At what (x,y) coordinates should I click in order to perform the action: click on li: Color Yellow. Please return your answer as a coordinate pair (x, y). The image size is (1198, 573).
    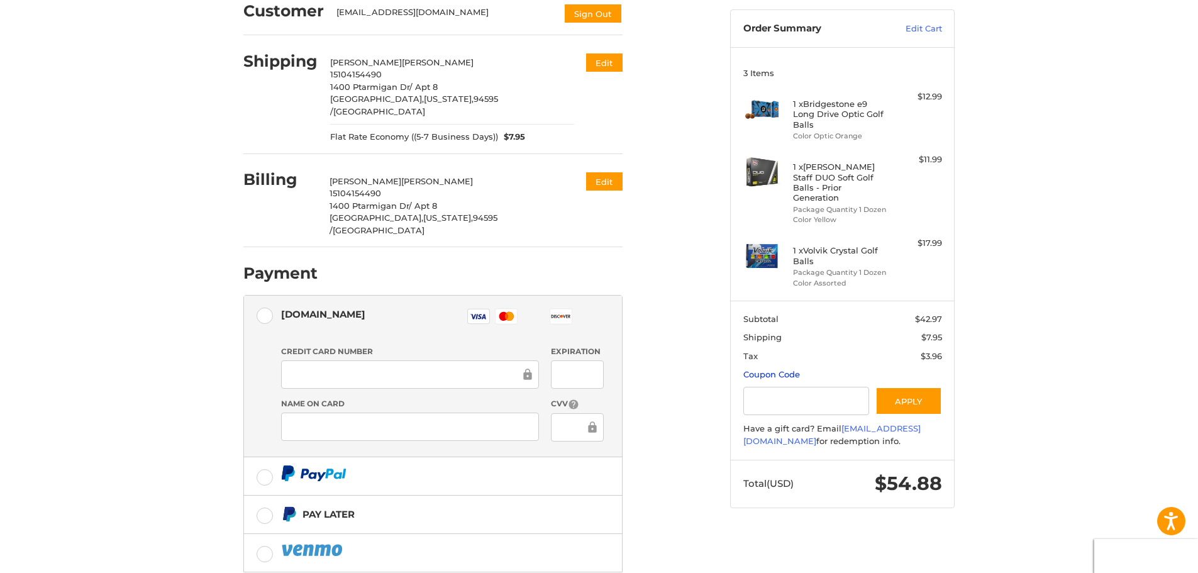
    Looking at the image, I should click on (841, 219).